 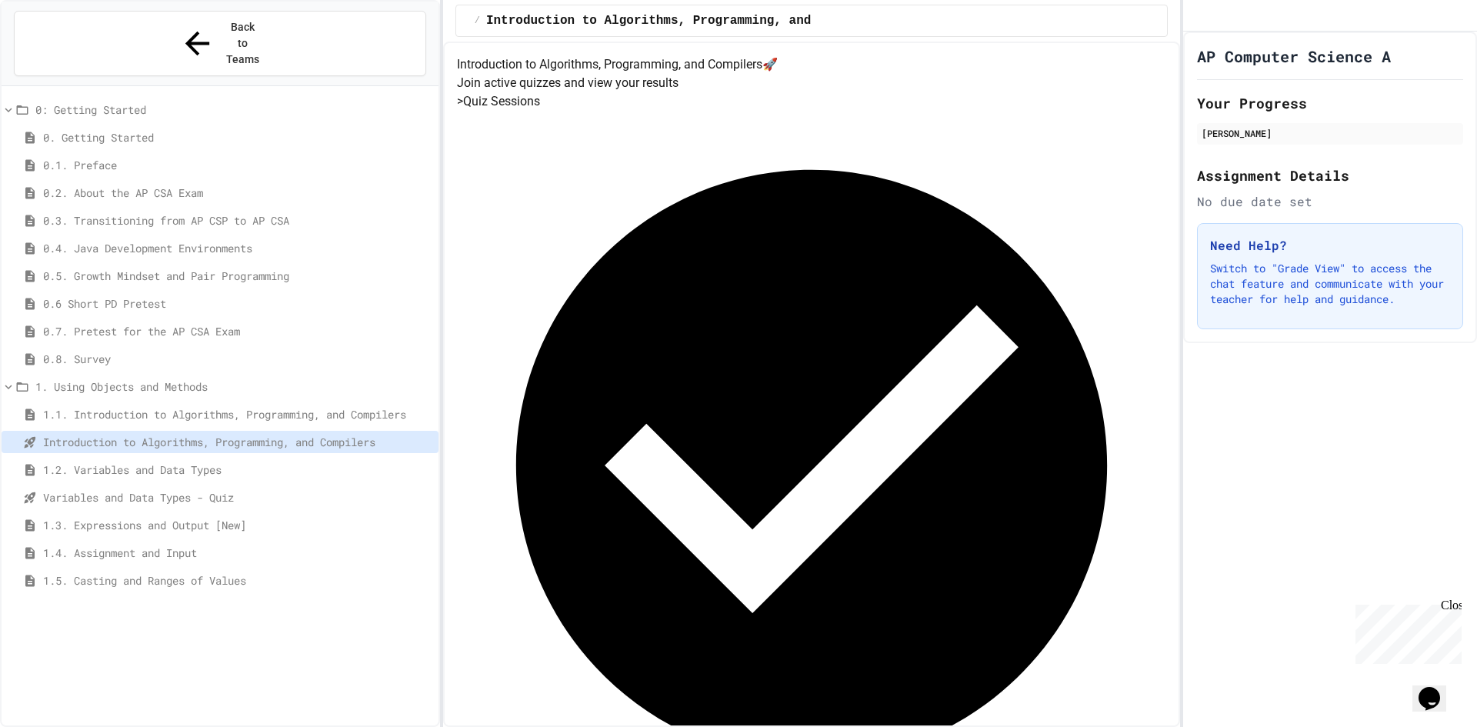 I want to click on h2: Assignment Details, so click(x=1330, y=175).